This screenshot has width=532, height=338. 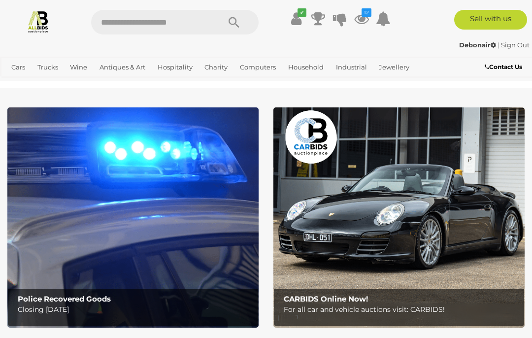 I want to click on a: CARBIDS Online Now! CARBIDS Online Now! For all car and vehicle auctions visit: CARBIDS!, so click(x=399, y=217).